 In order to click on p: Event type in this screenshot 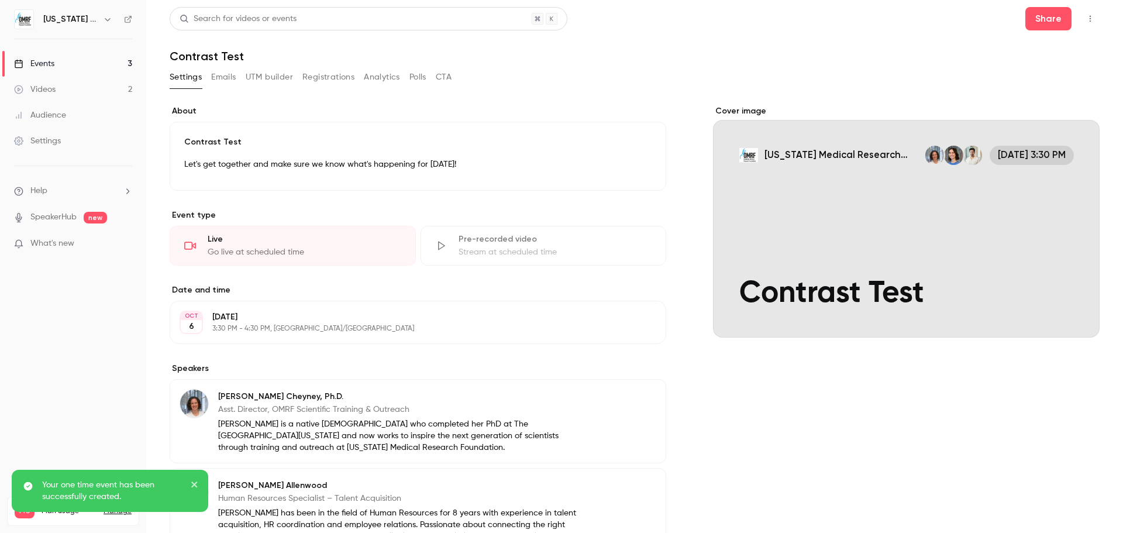, I will do `click(418, 215)`.